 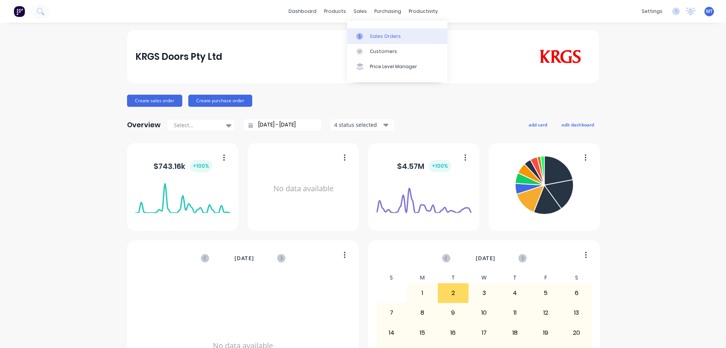 I want to click on div: 3, so click(x=484, y=293).